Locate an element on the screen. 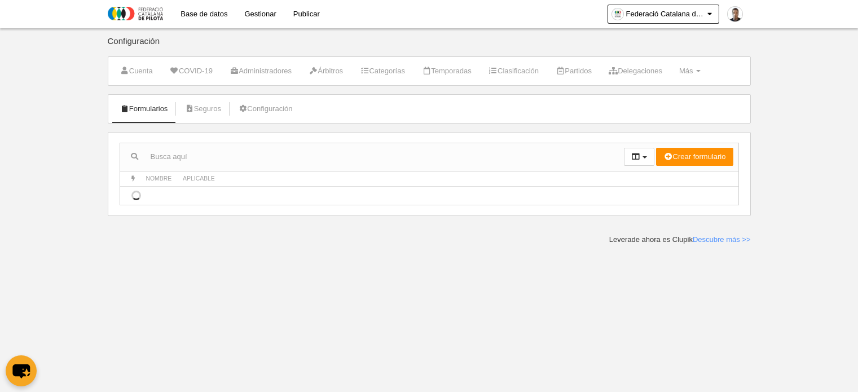  span: Aplicable is located at coordinates (199, 178).